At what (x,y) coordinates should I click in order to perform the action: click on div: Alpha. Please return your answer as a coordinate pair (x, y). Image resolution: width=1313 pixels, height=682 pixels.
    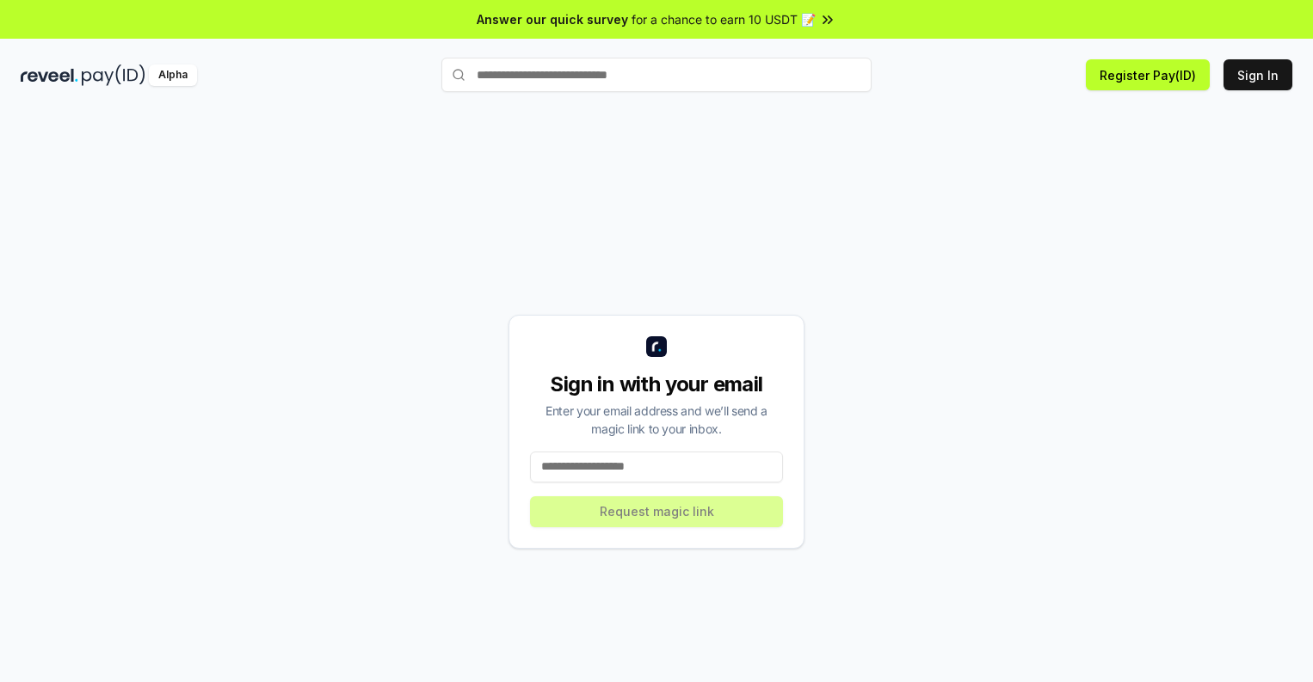
    Looking at the image, I should click on (173, 75).